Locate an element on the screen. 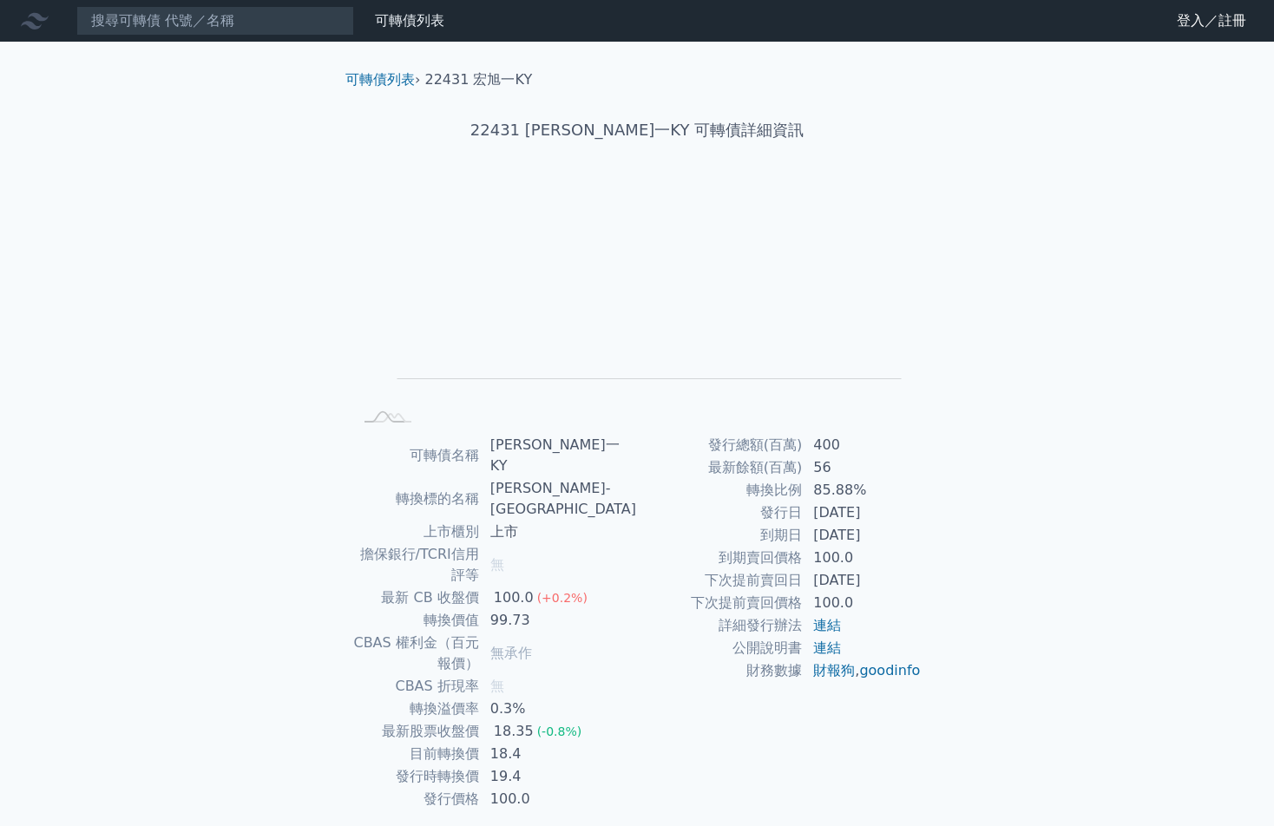  td: 財務數據 is located at coordinates (719, 671).